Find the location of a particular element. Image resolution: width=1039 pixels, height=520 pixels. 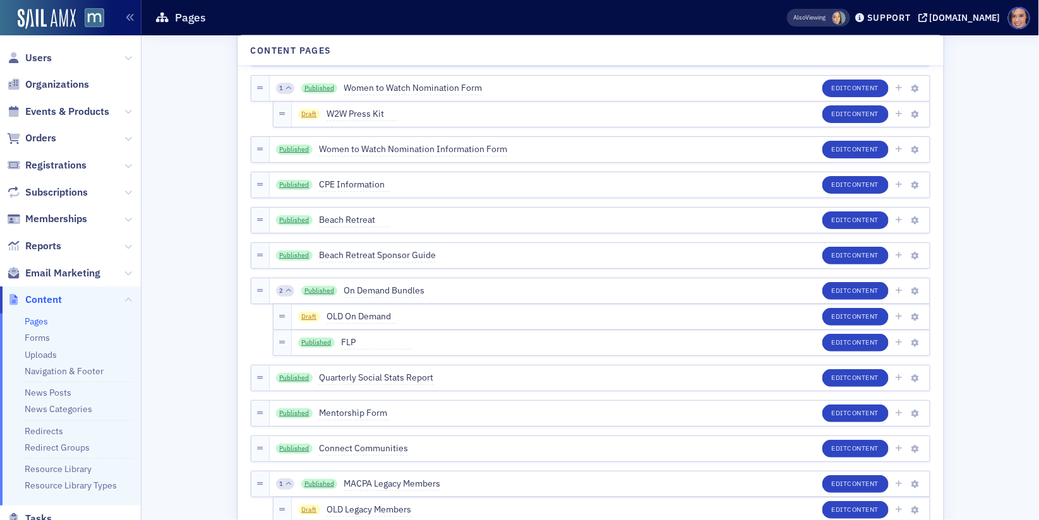

a: Organizations is located at coordinates (48, 85).